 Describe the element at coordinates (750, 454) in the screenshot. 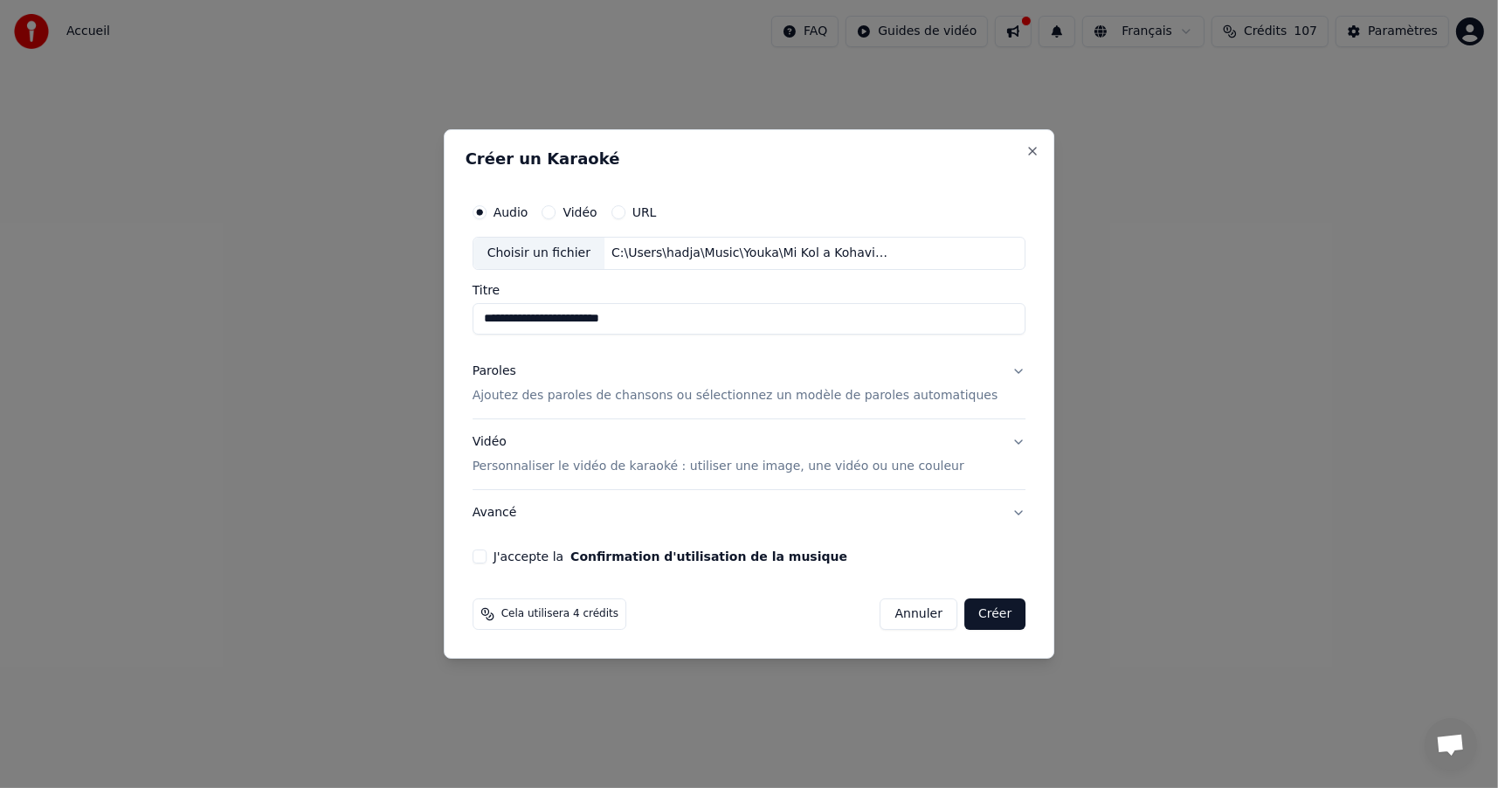

I see `button: VidéoPersonnaliser le vidéo de karaoké : utiliser une image, une vidéo ou une couleur` at that location.